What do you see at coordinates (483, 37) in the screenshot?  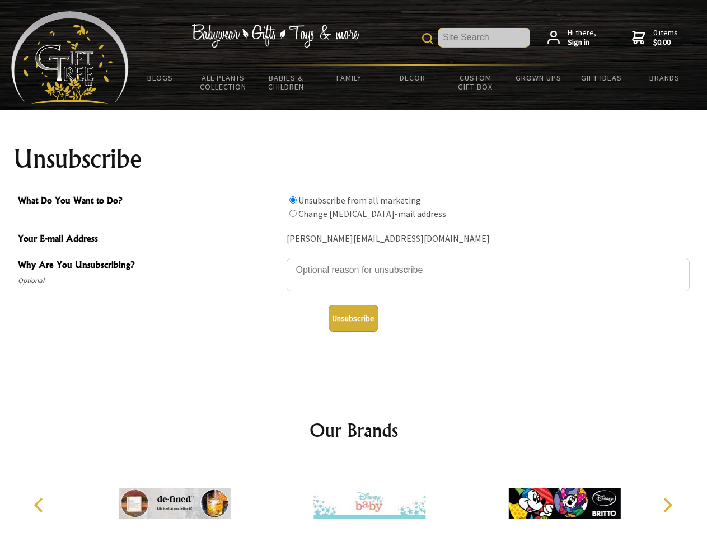 I see `input: Site Search` at bounding box center [483, 37].